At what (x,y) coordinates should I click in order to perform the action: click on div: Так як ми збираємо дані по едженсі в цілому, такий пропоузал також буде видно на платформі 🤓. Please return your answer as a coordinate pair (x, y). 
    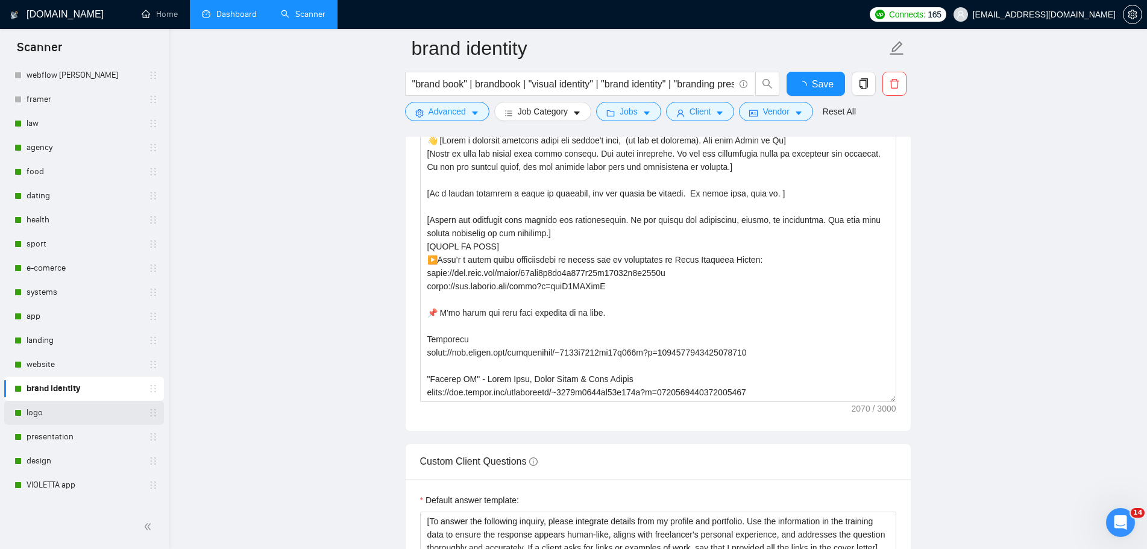
    Looking at the image, I should click on (104, 211).